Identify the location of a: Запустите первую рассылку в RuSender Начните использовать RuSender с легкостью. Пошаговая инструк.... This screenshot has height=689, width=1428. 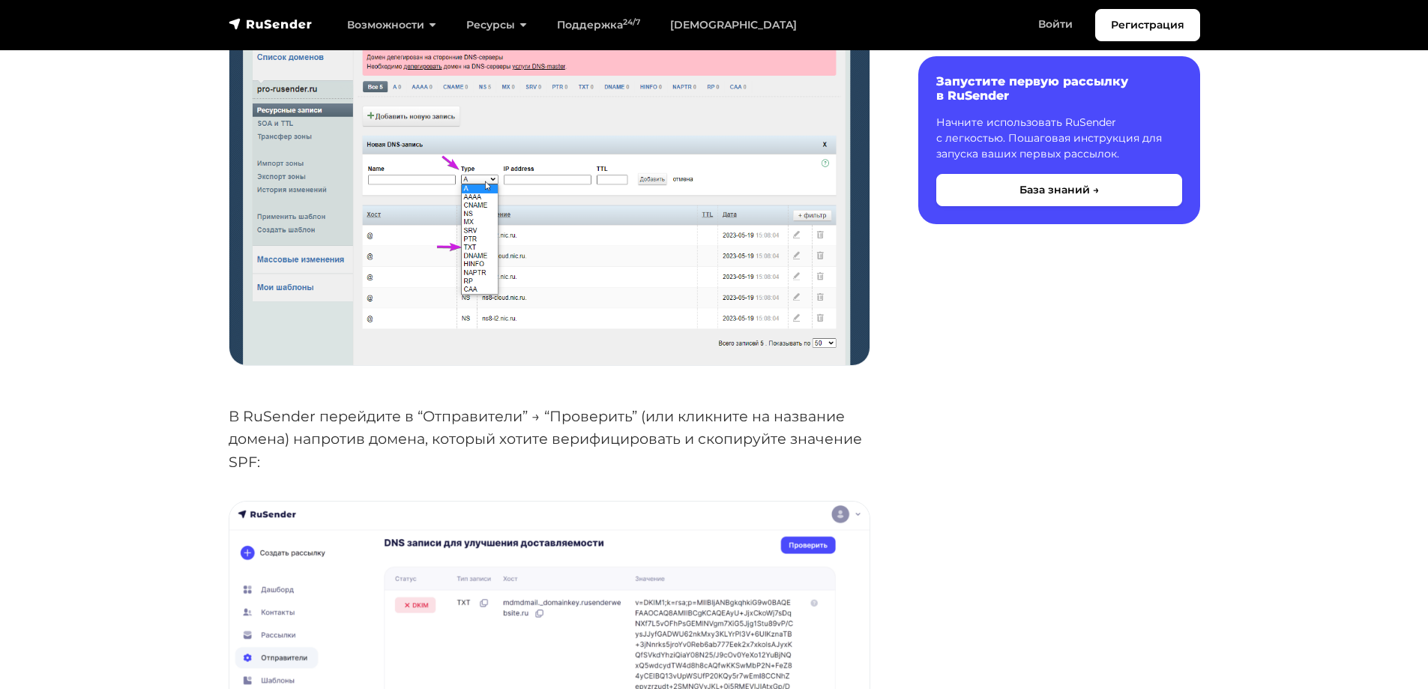
(1059, 140).